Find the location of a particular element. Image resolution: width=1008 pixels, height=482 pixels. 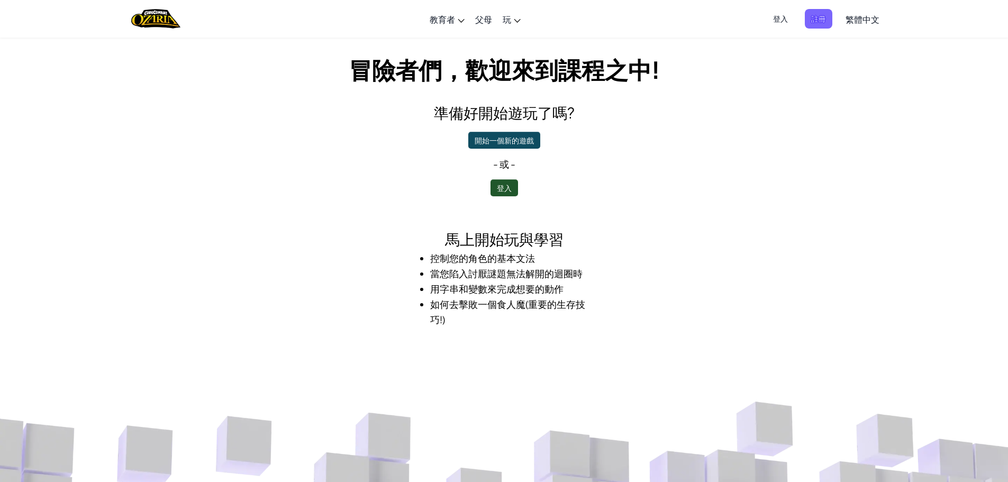

h2: 準備好開始遊玩了嗎? is located at coordinates (504, 113).